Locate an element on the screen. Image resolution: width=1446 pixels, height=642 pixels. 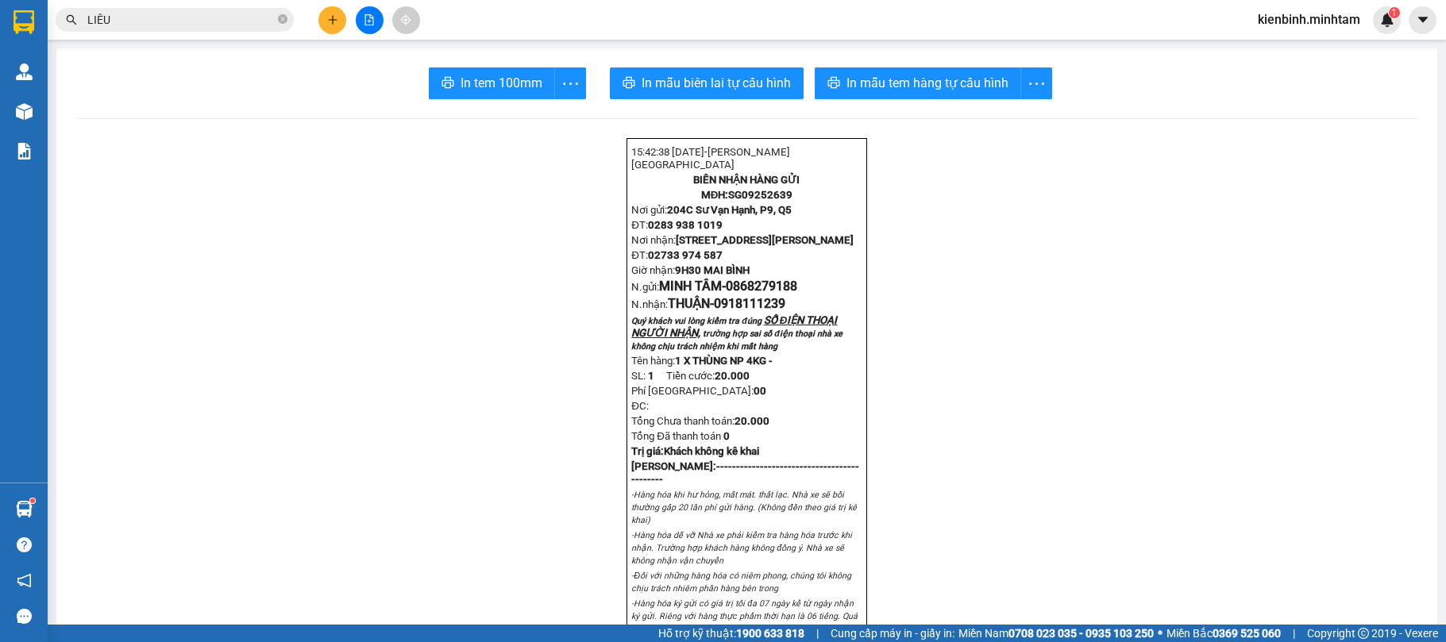
span: Quý khách vui lòng kiểm tra đúng is located at coordinates (696, 321).